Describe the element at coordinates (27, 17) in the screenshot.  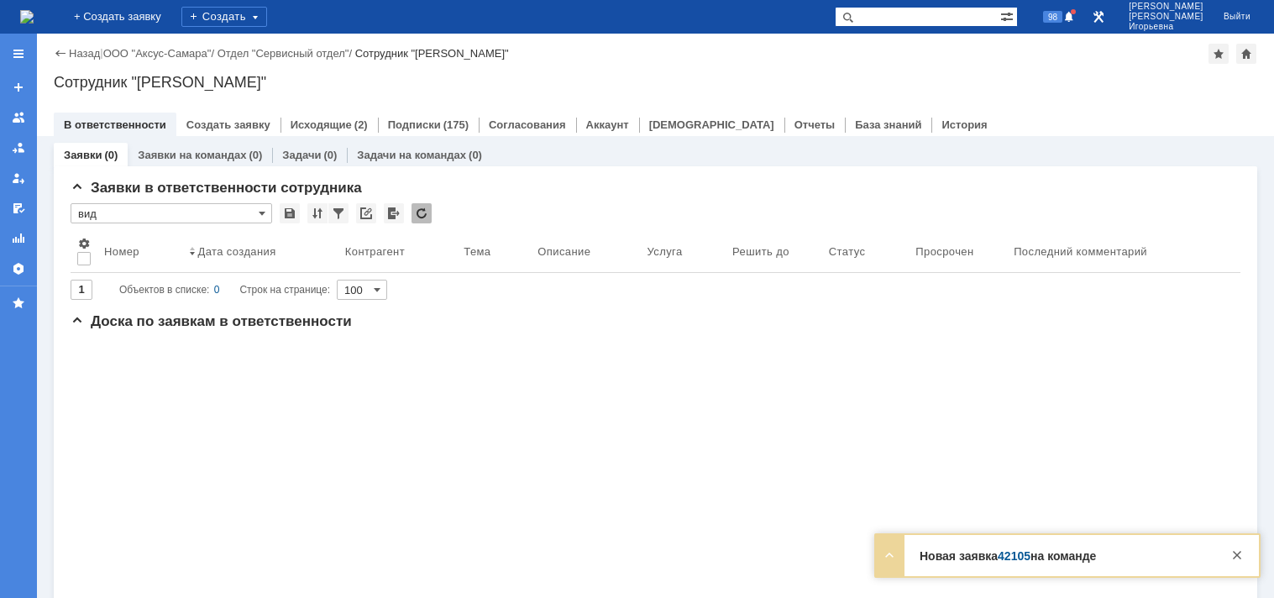
I see `img: logo` at that location.